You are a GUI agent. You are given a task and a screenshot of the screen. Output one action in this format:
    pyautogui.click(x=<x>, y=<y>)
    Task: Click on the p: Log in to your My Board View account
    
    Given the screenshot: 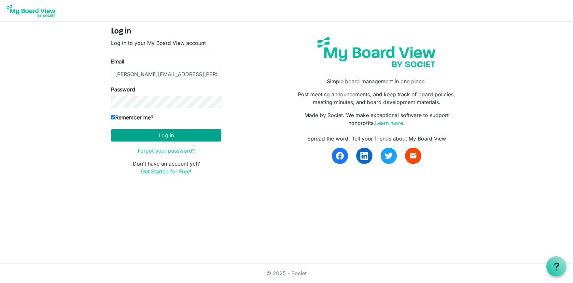 What is the action you would take?
    pyautogui.click(x=166, y=43)
    